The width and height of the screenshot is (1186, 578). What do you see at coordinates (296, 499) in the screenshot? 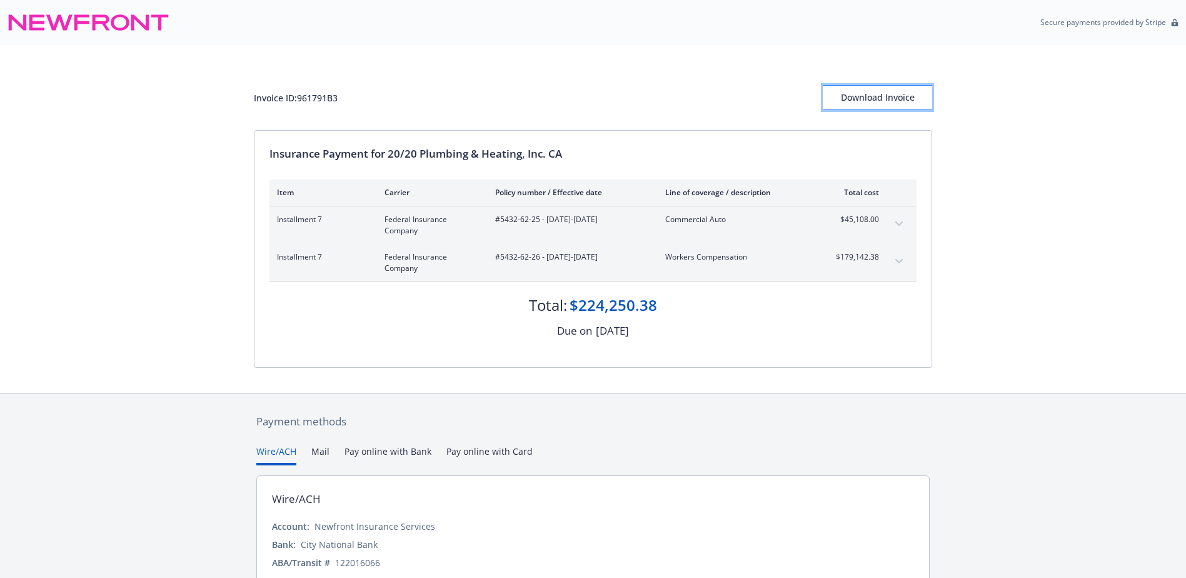
I see `div: Wire/ACH` at bounding box center [296, 499].